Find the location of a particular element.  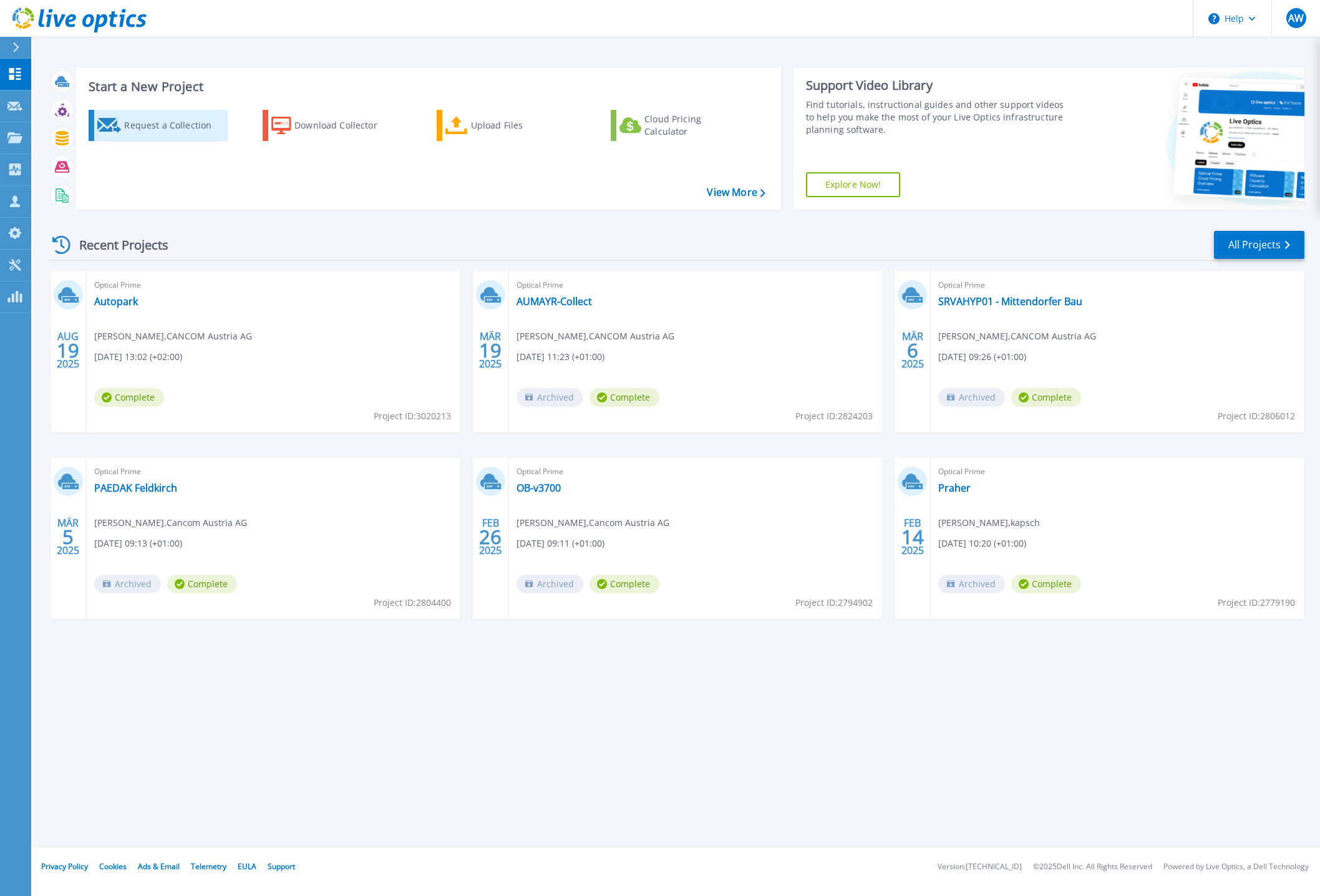

span: Project ID: 2804400 is located at coordinates (412, 603).